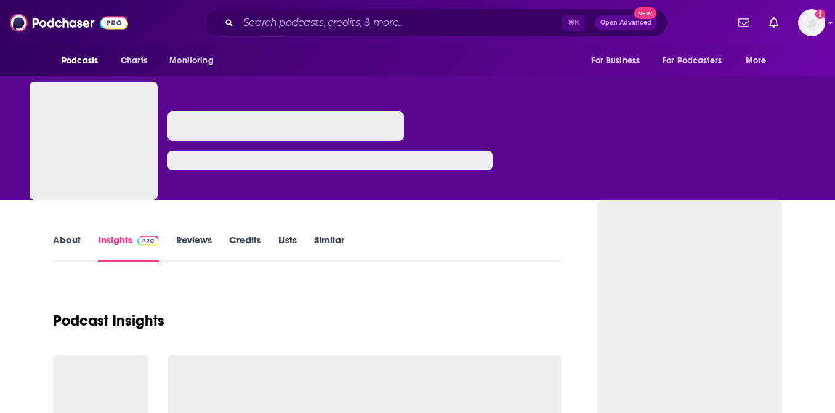 The image size is (835, 413). I want to click on img: Podchaser - Follow, Share and Rate Podcasts, so click(69, 23).